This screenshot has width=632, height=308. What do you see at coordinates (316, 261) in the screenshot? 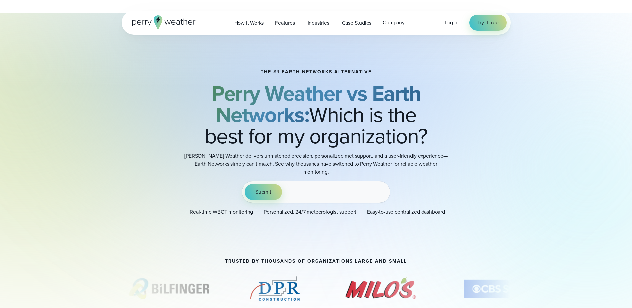
I see `h2: Trusted by thousands of organizations large and small` at bounding box center [316, 261].